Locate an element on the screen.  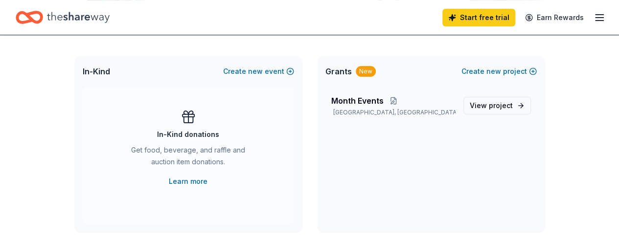
a: View project is located at coordinates (497, 106).